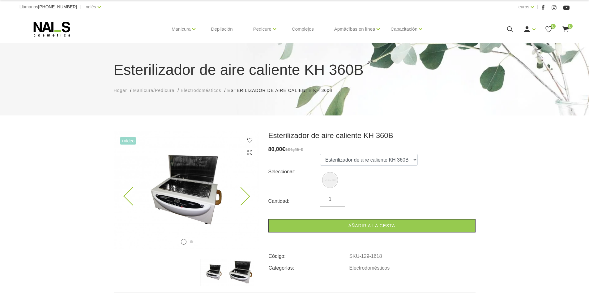  What do you see at coordinates (303, 29) in the screenshot?
I see `font: Complejos` at bounding box center [303, 29].